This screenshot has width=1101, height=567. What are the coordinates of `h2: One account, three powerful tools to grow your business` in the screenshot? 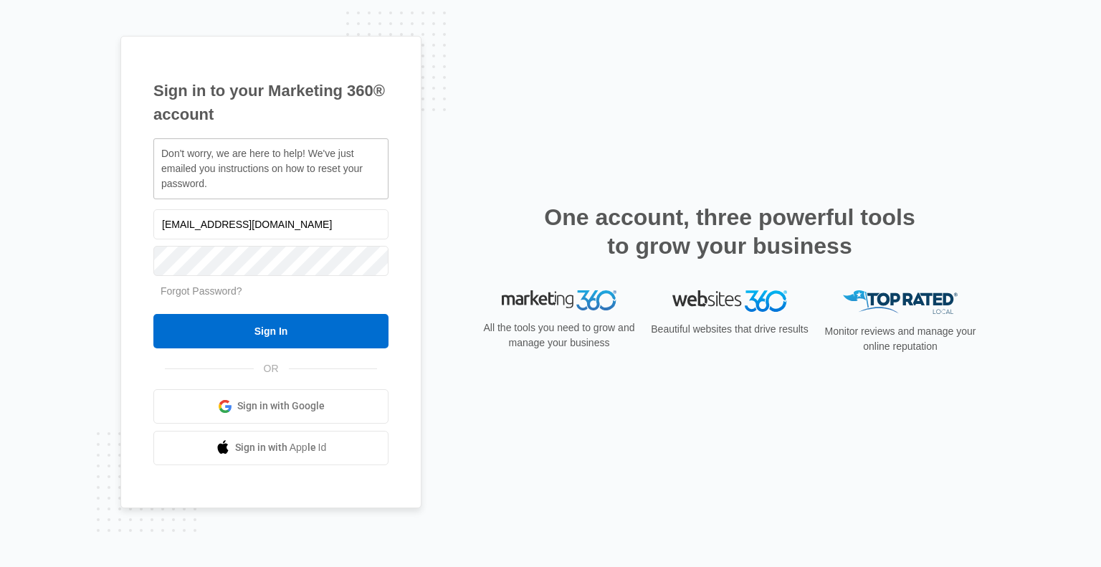 It's located at (729, 231).